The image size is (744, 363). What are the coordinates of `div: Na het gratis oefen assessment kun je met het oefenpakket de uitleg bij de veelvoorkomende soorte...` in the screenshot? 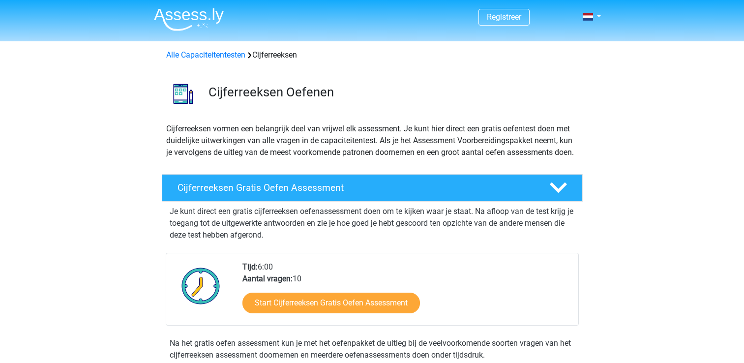 It's located at (372, 349).